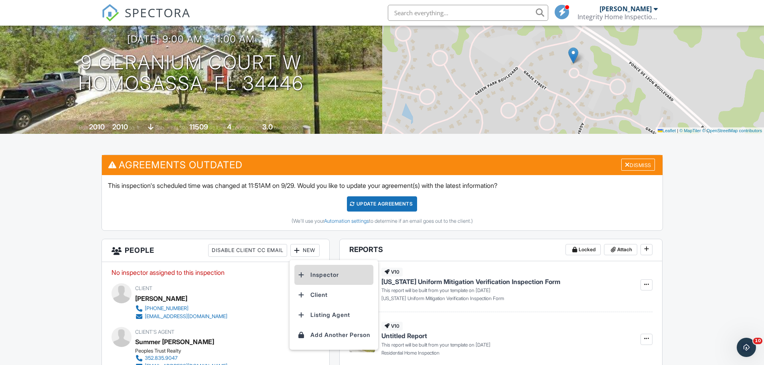 This screenshot has height=365, width=764. What do you see at coordinates (199, 127) in the screenshot?
I see `div: 11509` at bounding box center [199, 127].